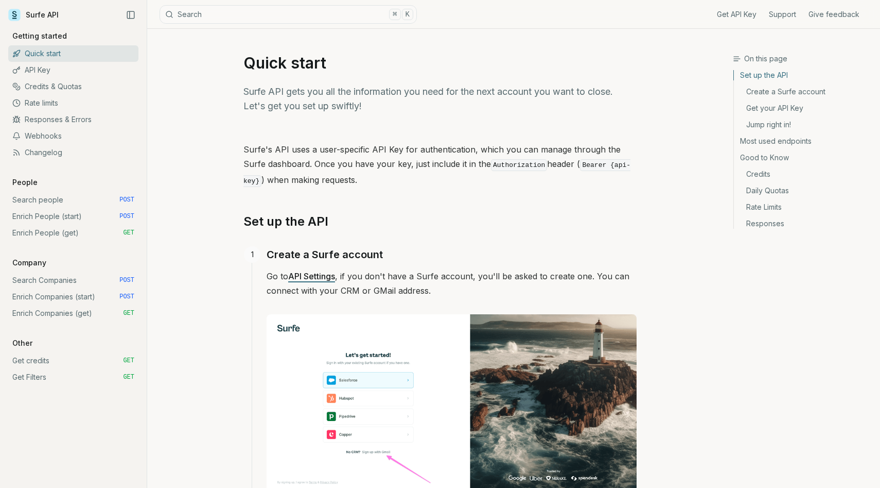 The width and height of the screenshot is (880, 488). What do you see at coordinates (73, 280) in the screenshot?
I see `a: Search Companies POST` at bounding box center [73, 280].